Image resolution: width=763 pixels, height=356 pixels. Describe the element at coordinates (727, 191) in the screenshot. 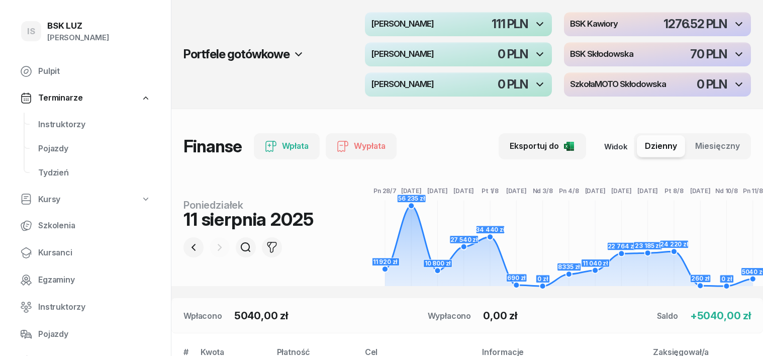

I see `tspan: Nd 10/8` at that location.